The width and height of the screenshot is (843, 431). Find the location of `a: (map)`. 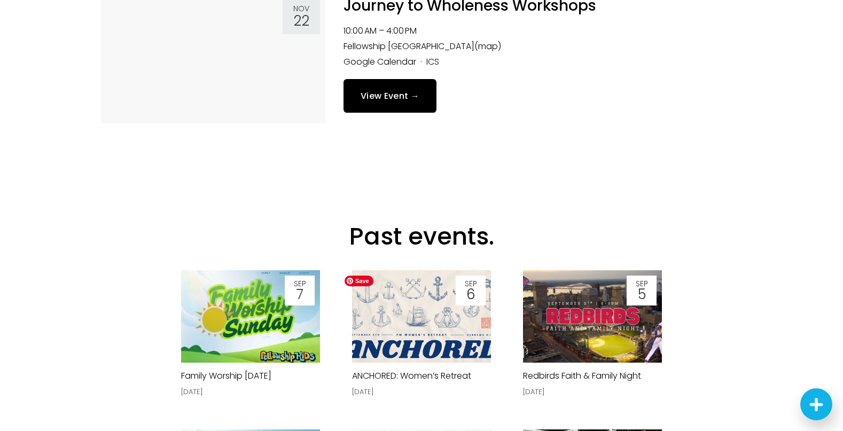

a: (map) is located at coordinates (488, 46).